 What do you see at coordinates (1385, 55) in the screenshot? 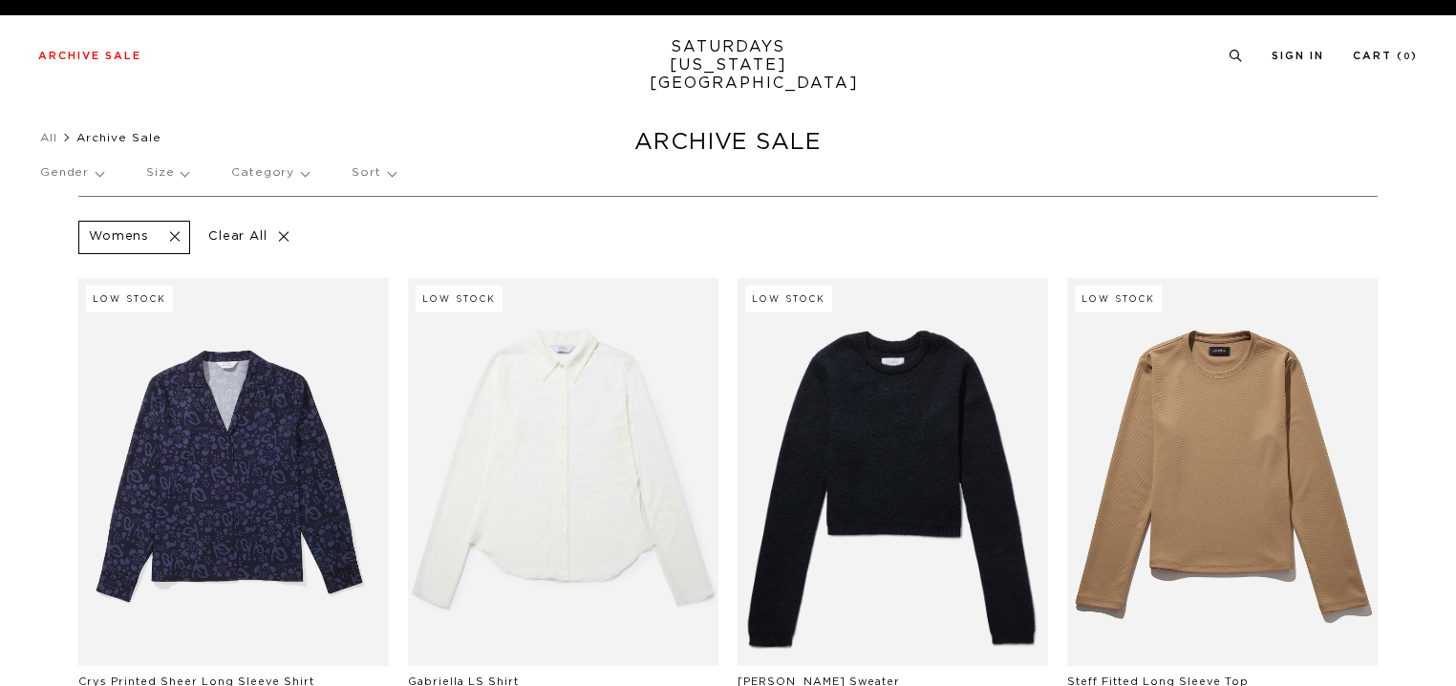
I see `a: Cart (0)` at bounding box center [1385, 55].